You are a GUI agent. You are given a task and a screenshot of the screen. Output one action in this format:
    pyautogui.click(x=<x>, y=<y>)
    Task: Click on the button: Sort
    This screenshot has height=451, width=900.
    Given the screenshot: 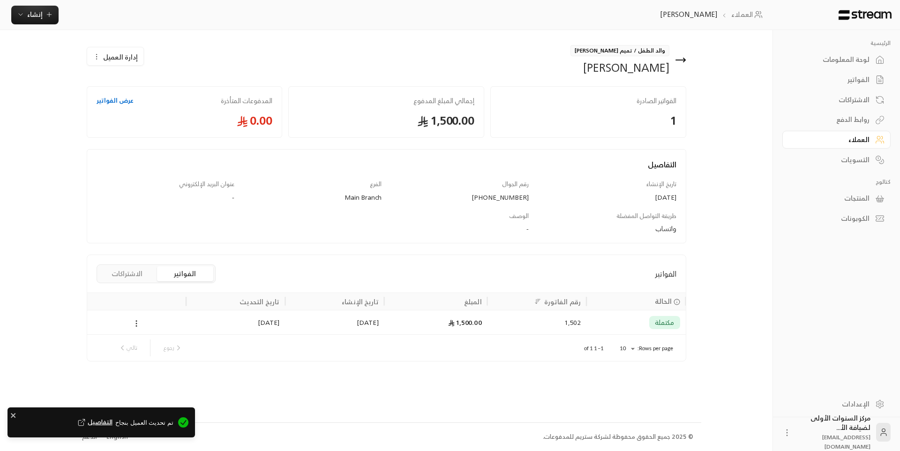 What is the action you would take?
    pyautogui.click(x=538, y=301)
    